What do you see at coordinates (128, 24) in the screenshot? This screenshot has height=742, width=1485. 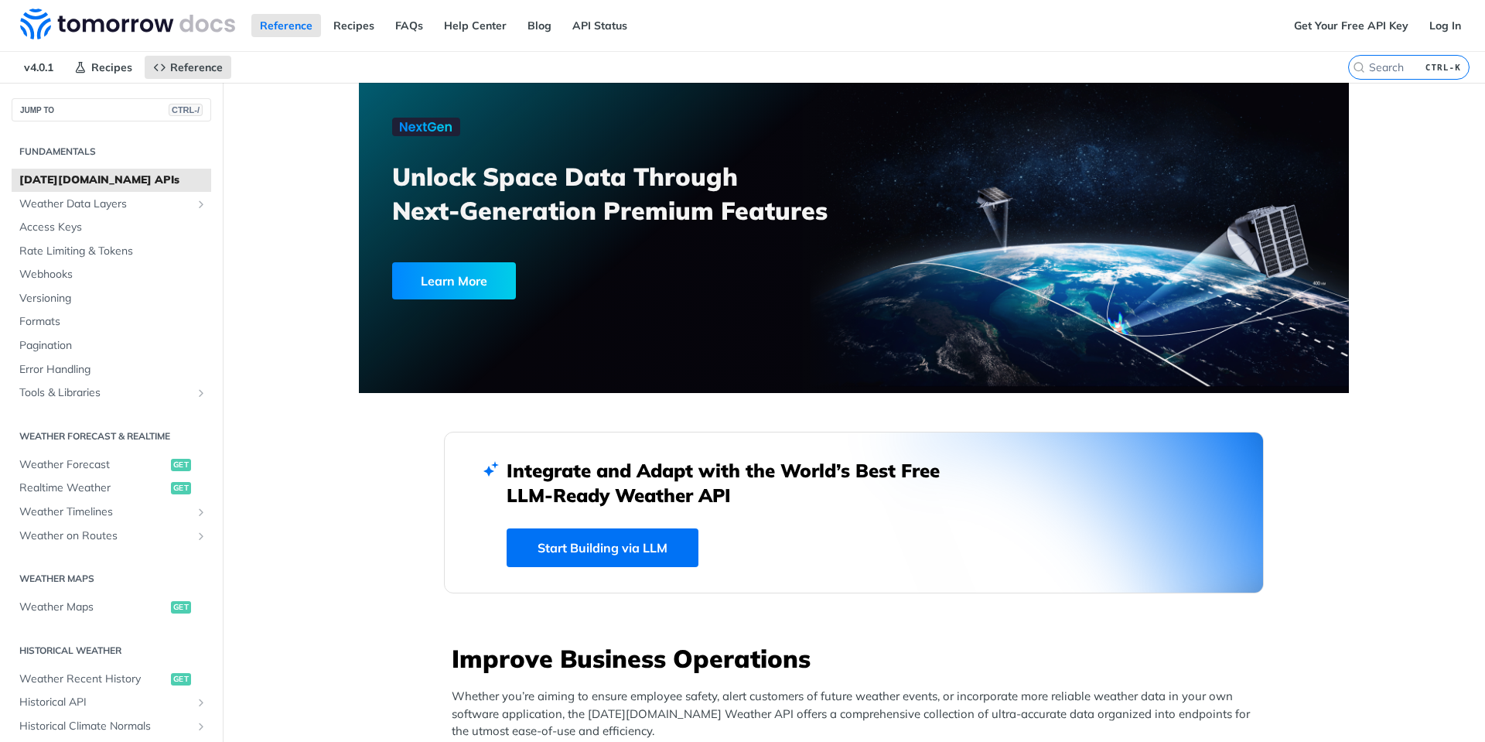 I see `img: Tomorrow.io Weather API Docs` at bounding box center [128, 24].